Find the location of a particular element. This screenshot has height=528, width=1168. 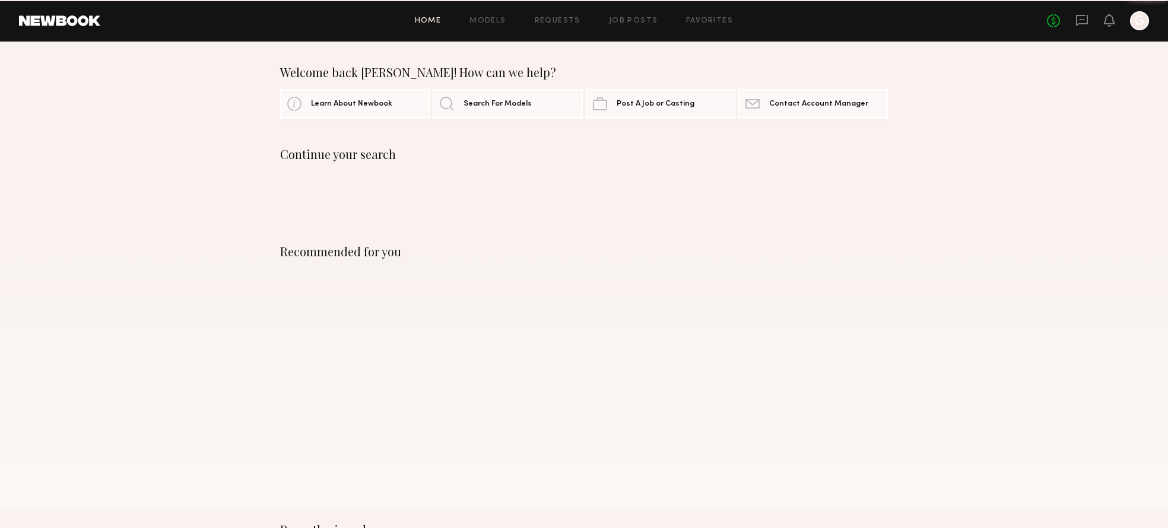

a: Learn About Newbook is located at coordinates (355, 104).